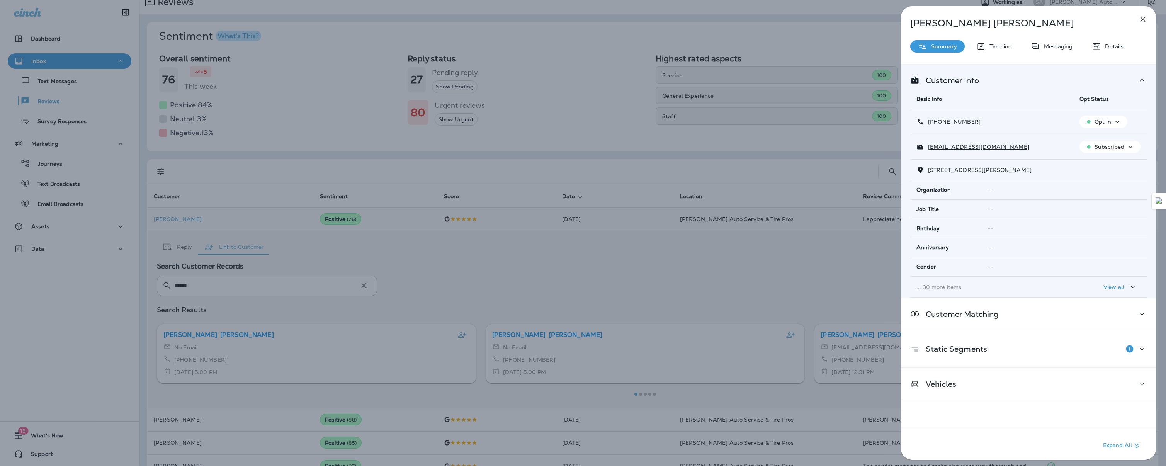  Describe the element at coordinates (991, 287) in the screenshot. I see `p: ... 30 more items` at that location.